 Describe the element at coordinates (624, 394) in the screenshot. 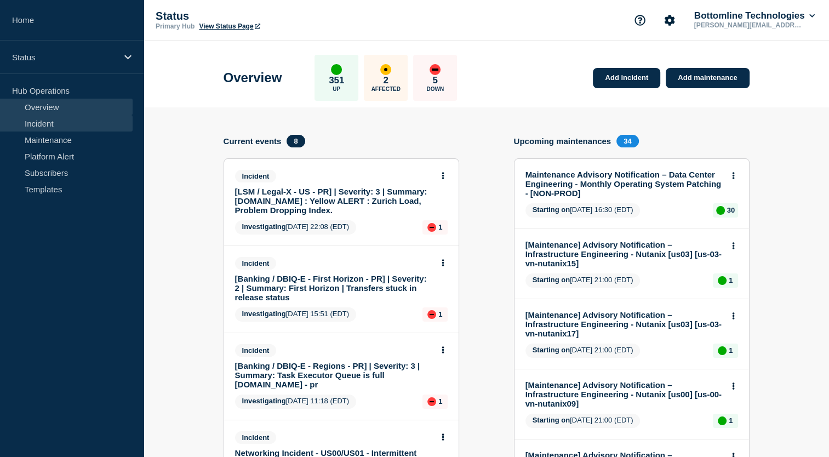

I see `a: [Maintenance] Advisory Notification – Infrastructure Engineering - Nutanix [us00] [us-00-vn-nutan...` at that location.